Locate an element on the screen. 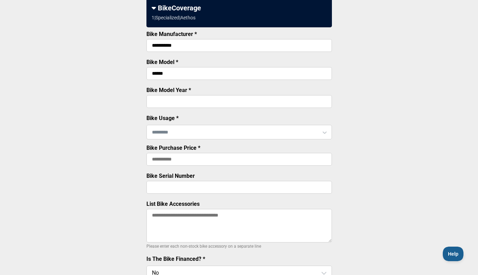 This screenshot has width=478, height=275. label: Bike Purchase Price * is located at coordinates (174, 148).